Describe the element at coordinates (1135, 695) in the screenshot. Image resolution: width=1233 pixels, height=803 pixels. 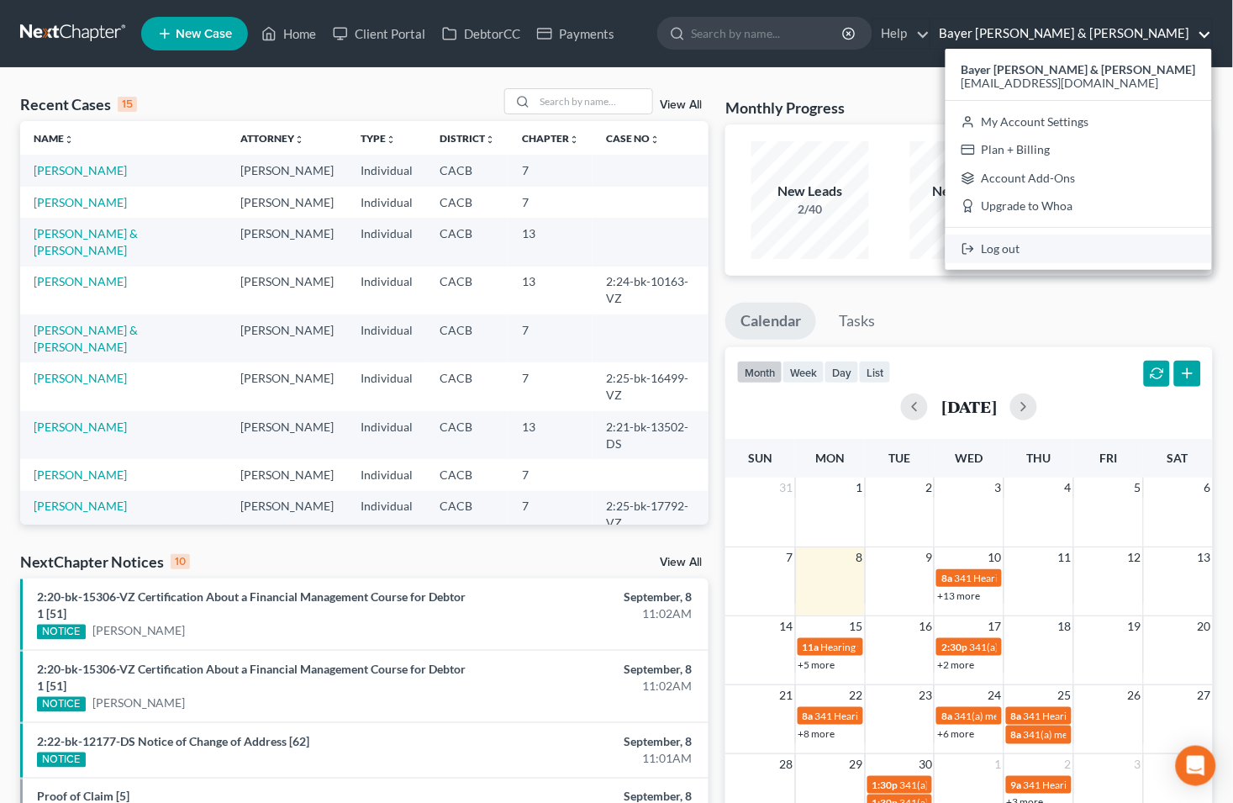
I see `span: 26` at that location.